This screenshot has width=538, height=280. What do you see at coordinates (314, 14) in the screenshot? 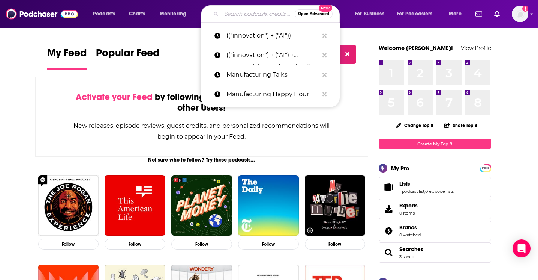
I see `button: Open AdvancedNew` at bounding box center [314, 14].